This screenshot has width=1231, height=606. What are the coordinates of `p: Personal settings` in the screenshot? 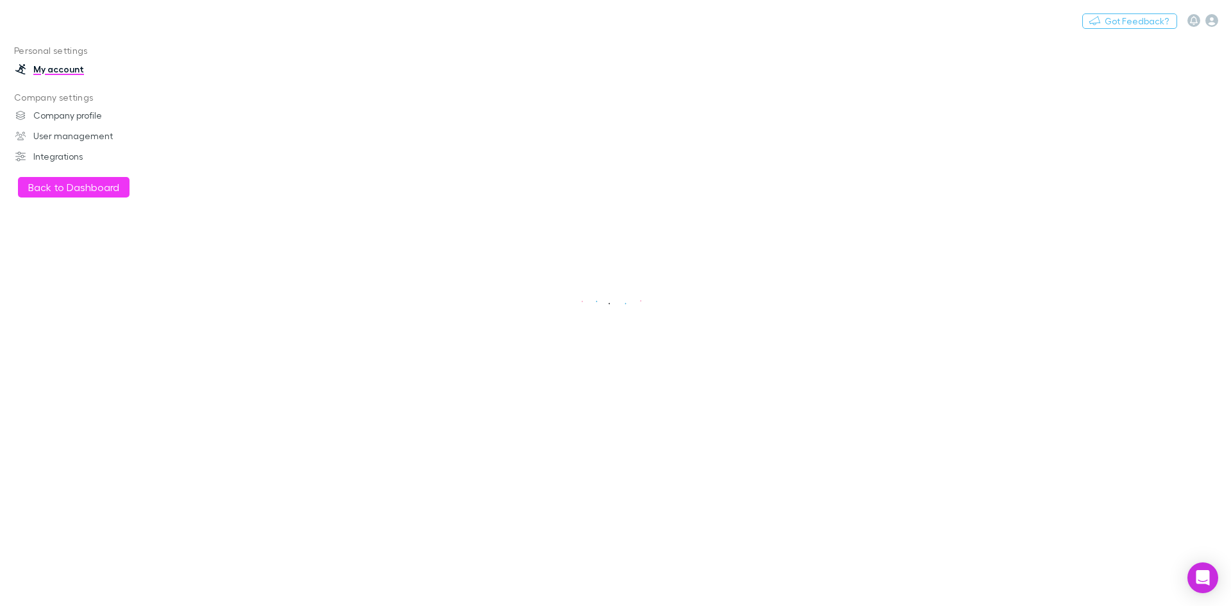 It's located at (88, 51).